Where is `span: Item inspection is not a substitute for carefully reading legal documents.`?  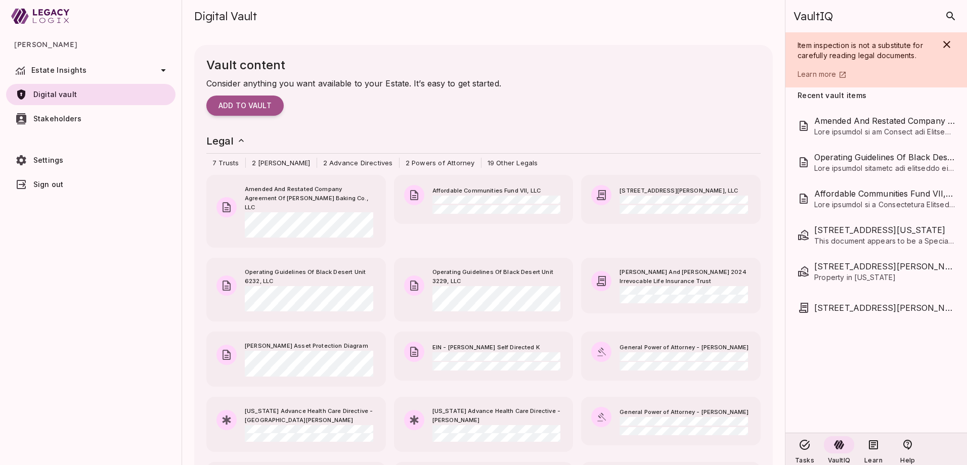
span: Item inspection is not a substitute for carefully reading legal documents. is located at coordinates (861, 50).